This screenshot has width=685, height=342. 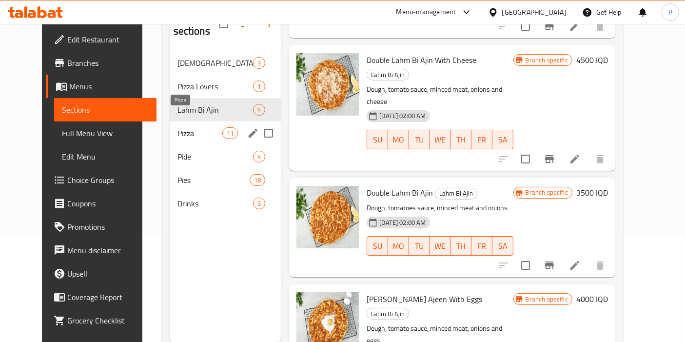 I want to click on div: Pide4, so click(x=225, y=156).